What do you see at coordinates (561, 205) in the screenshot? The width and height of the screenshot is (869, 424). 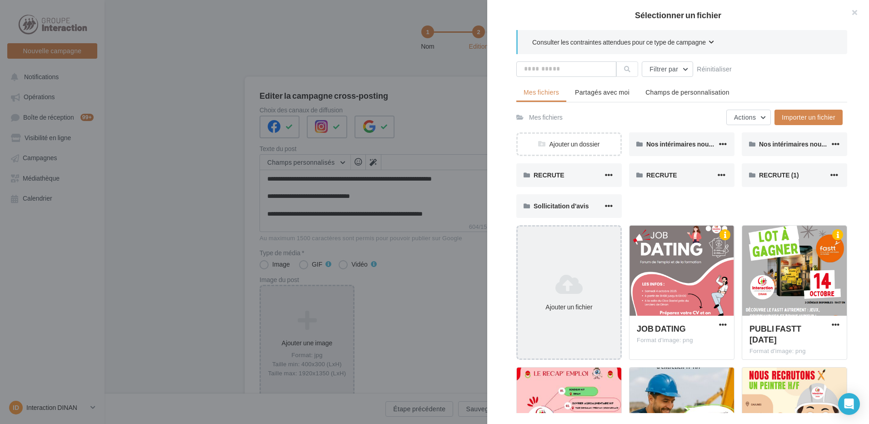 I see `span: Sollicitation d'avis` at bounding box center [561, 205].